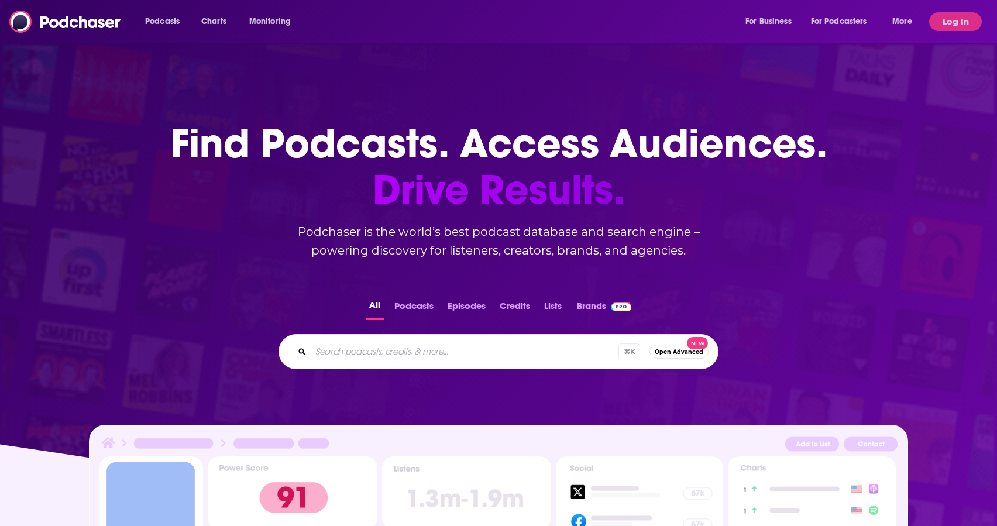  I want to click on button: Podcasts, so click(414, 308).